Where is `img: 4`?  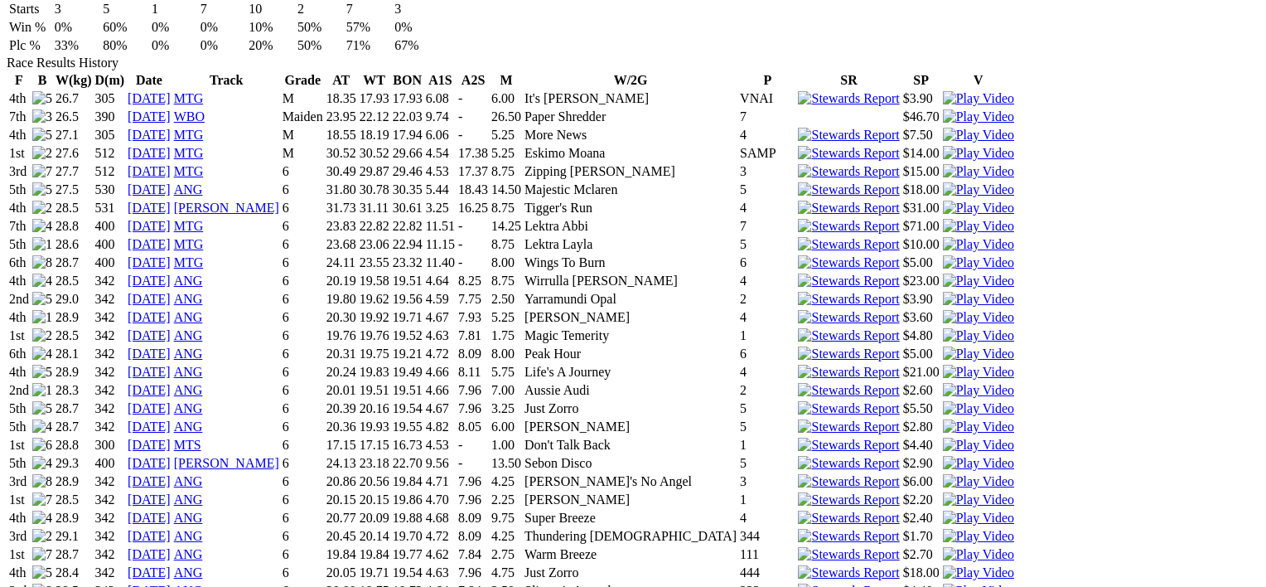 img: 4 is located at coordinates (42, 354).